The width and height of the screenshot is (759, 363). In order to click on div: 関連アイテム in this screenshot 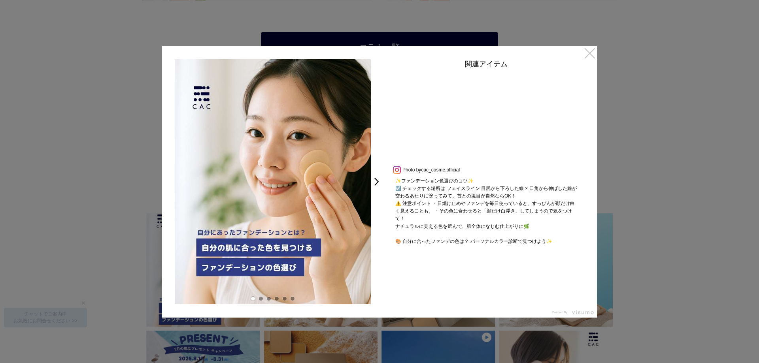, I will do `click(486, 66)`.